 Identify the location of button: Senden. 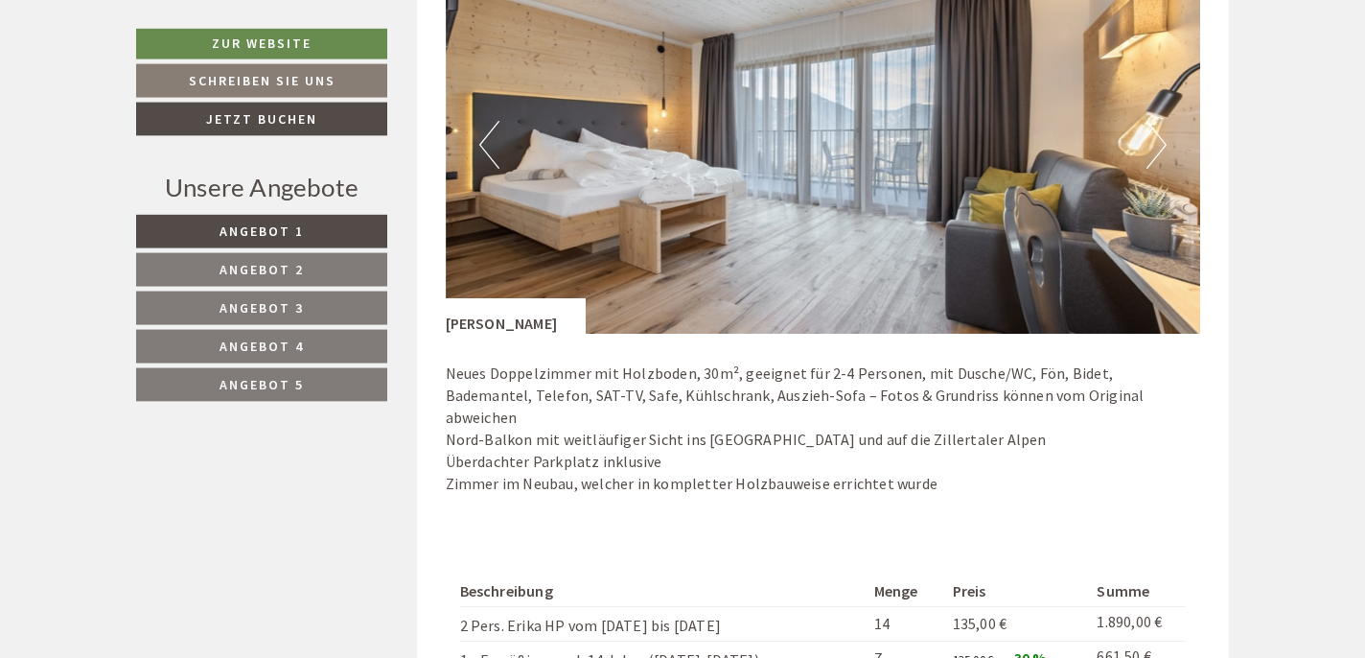
(698, 522).